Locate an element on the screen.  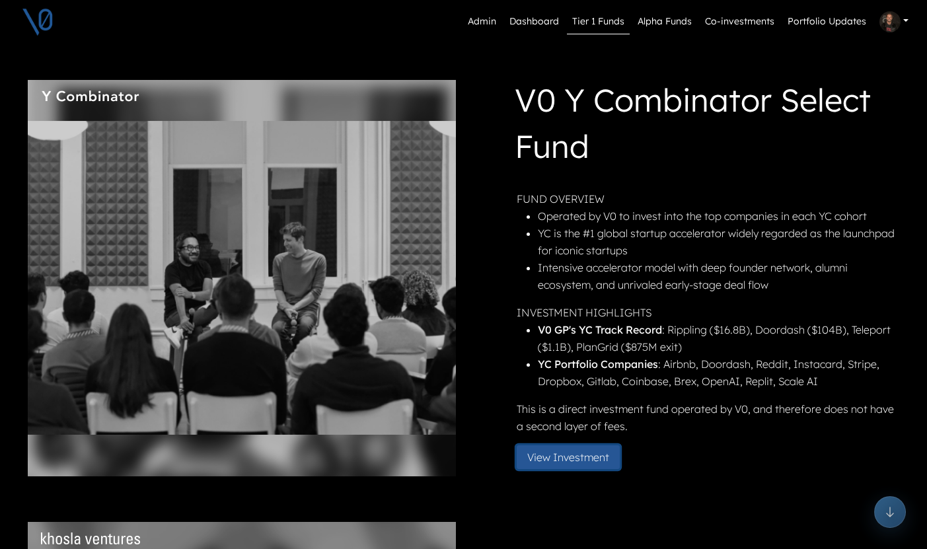
p: This is a direct investment fund operated by V0, and therefore does not have a second layer of fees. is located at coordinates (707, 417).